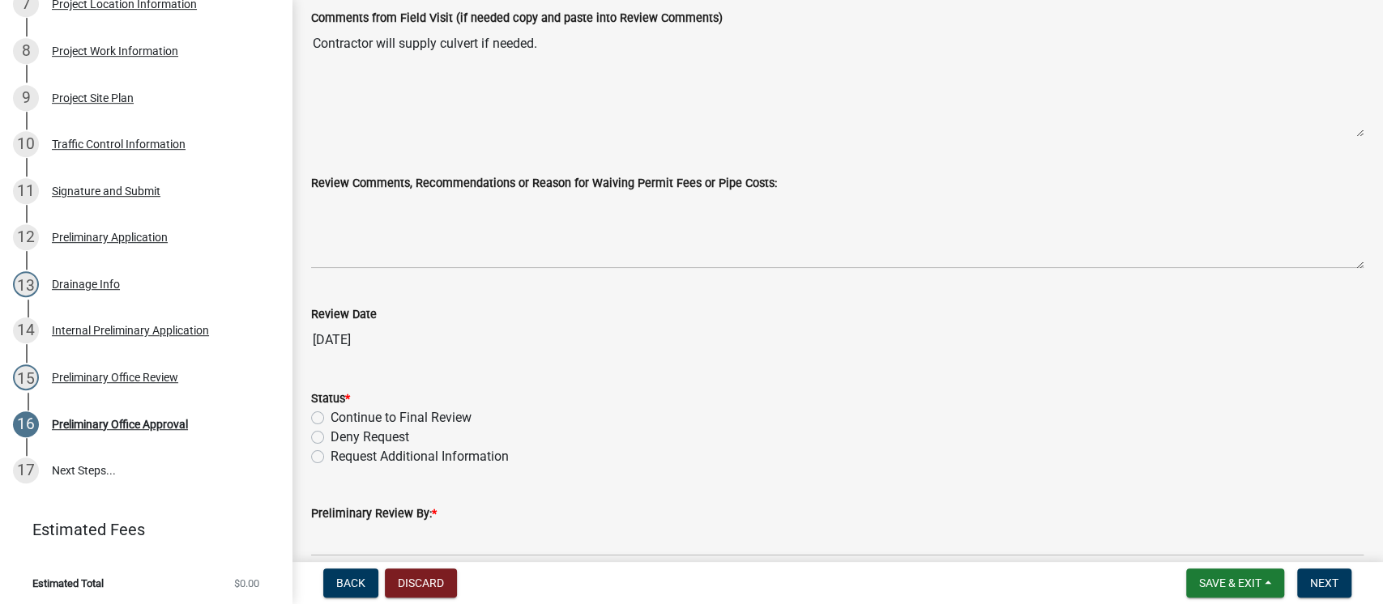  I want to click on div: Project Site Plan, so click(92, 98).